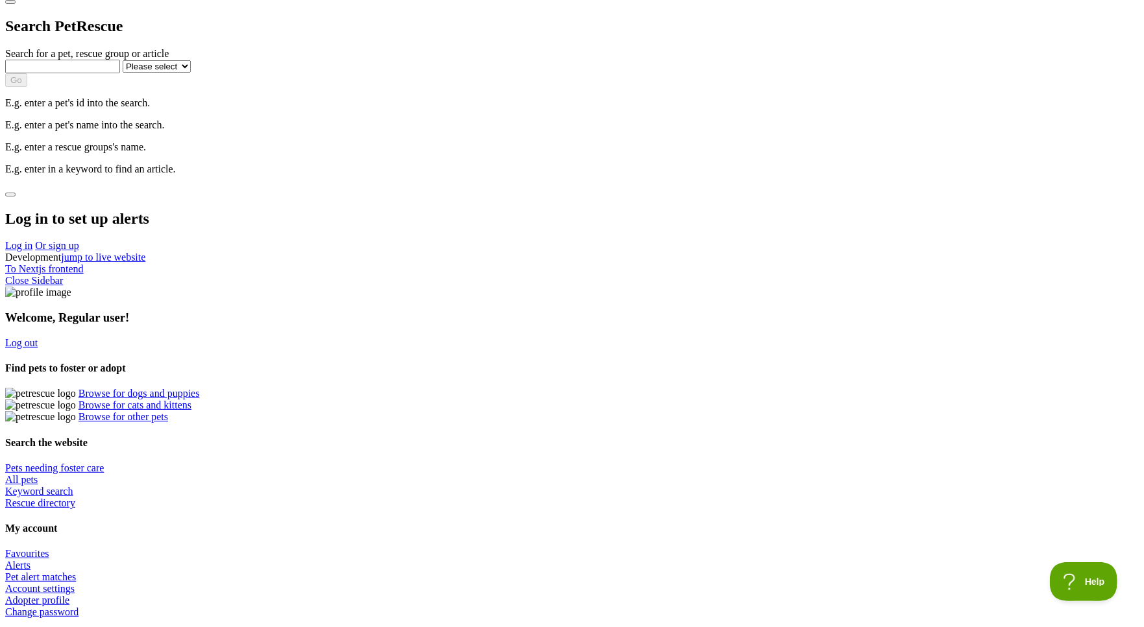  Describe the element at coordinates (18, 565) in the screenshot. I see `a: Alerts` at that location.